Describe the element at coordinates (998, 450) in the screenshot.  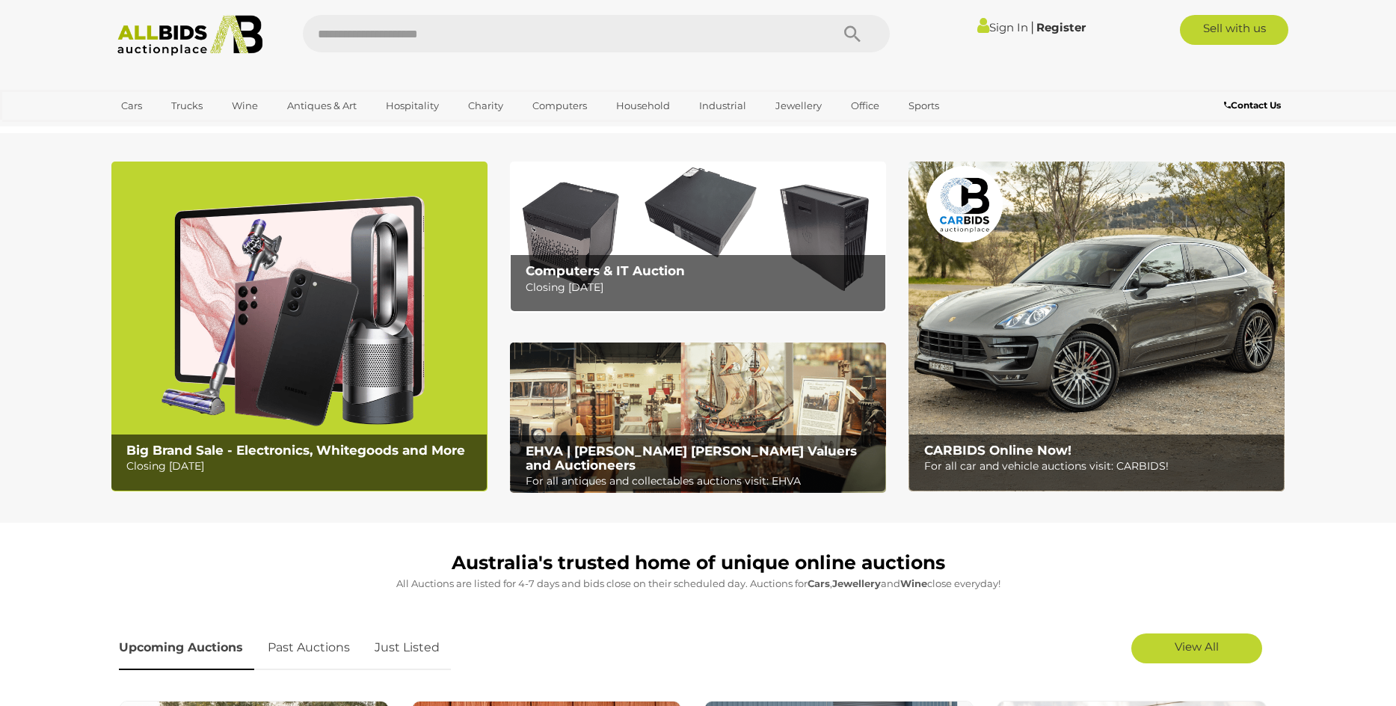
I see `b: CARBIDS Online Now!` at that location.